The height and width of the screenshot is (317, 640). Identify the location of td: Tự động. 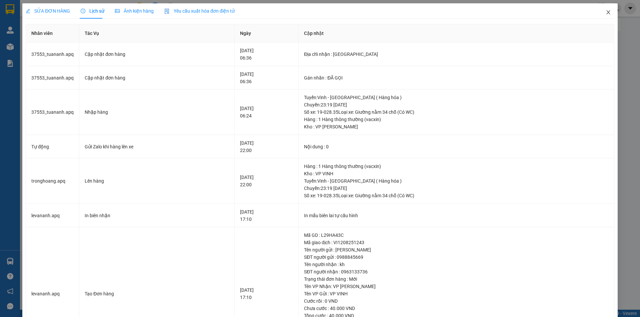
(53, 147).